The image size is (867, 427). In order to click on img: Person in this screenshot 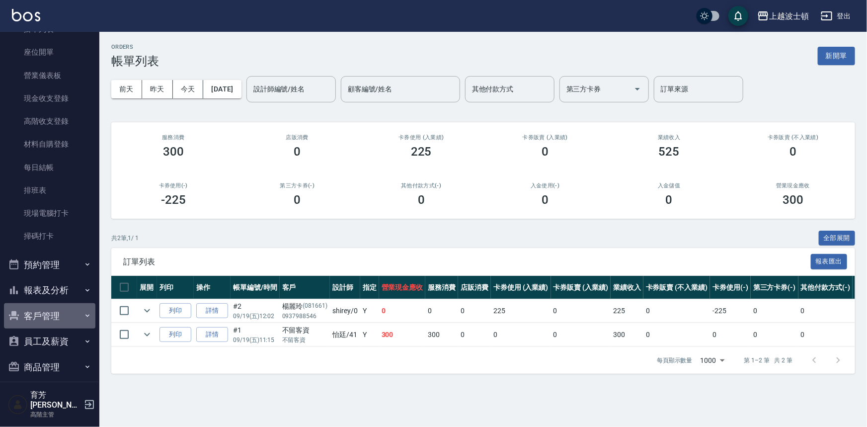, I will do `click(18, 404)`.